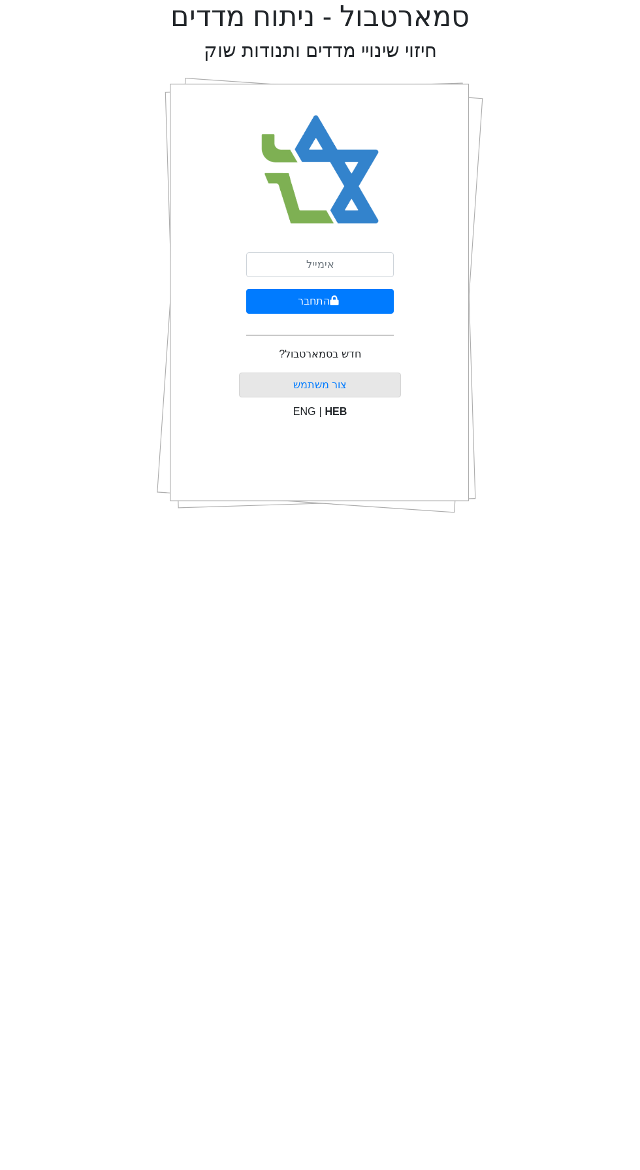 The width and height of the screenshot is (640, 1170). What do you see at coordinates (320, 385) in the screenshot?
I see `button: צור משתמש` at bounding box center [320, 385].